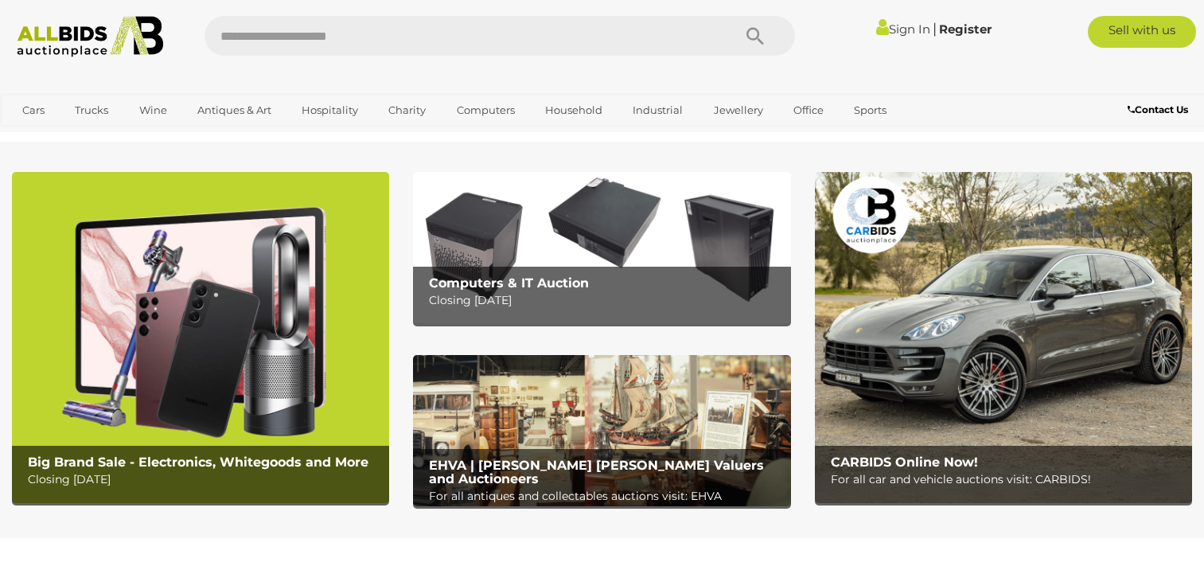  What do you see at coordinates (485, 110) in the screenshot?
I see `a: Computers` at bounding box center [485, 110].